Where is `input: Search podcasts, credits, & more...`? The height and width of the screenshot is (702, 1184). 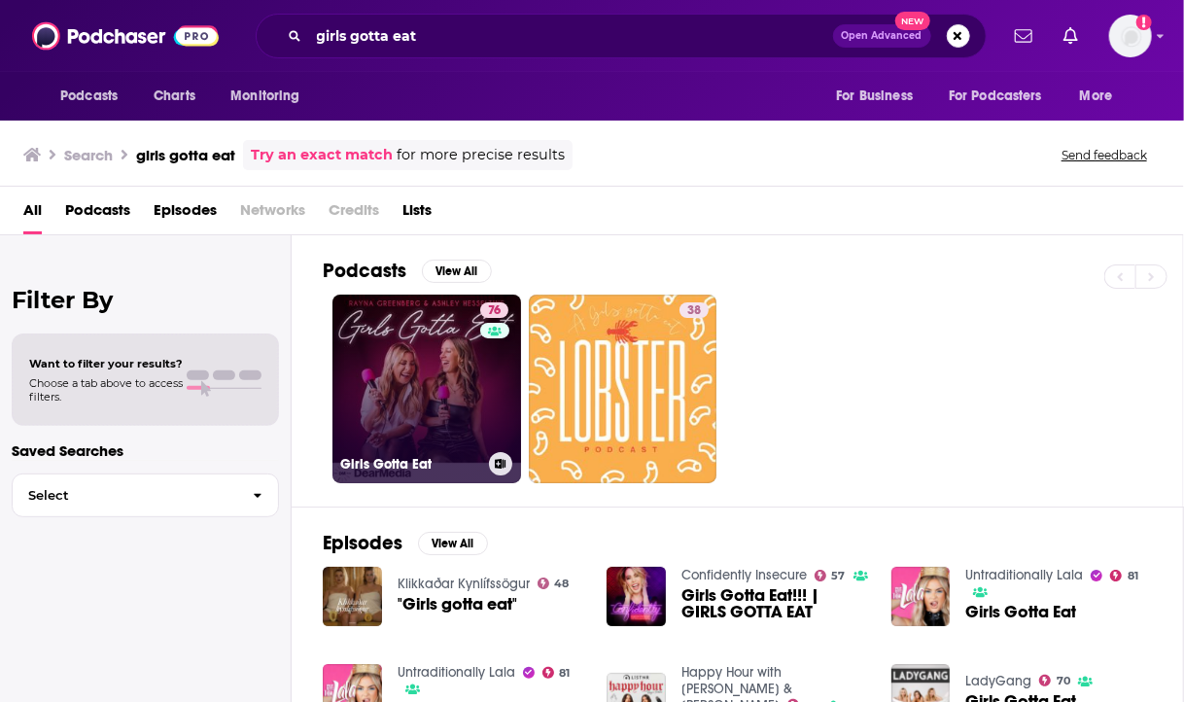 input: Search podcasts, credits, & more... is located at coordinates (571, 36).